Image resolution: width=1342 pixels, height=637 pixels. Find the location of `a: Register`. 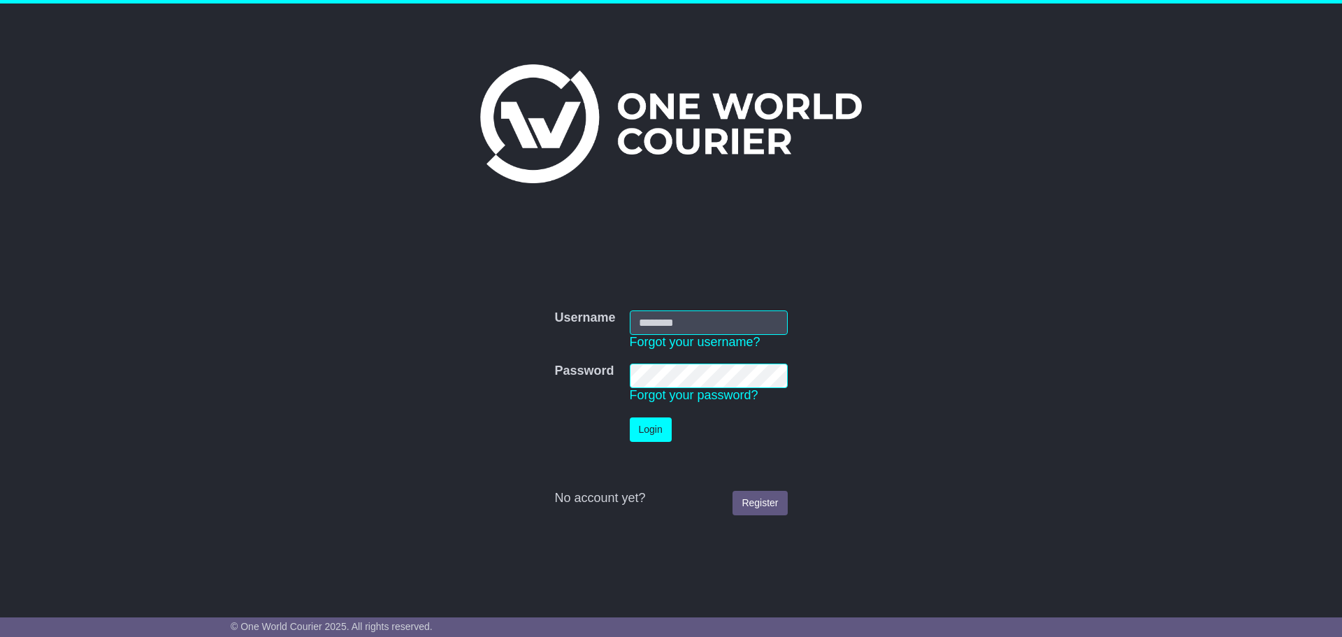

a: Register is located at coordinates (759, 502).